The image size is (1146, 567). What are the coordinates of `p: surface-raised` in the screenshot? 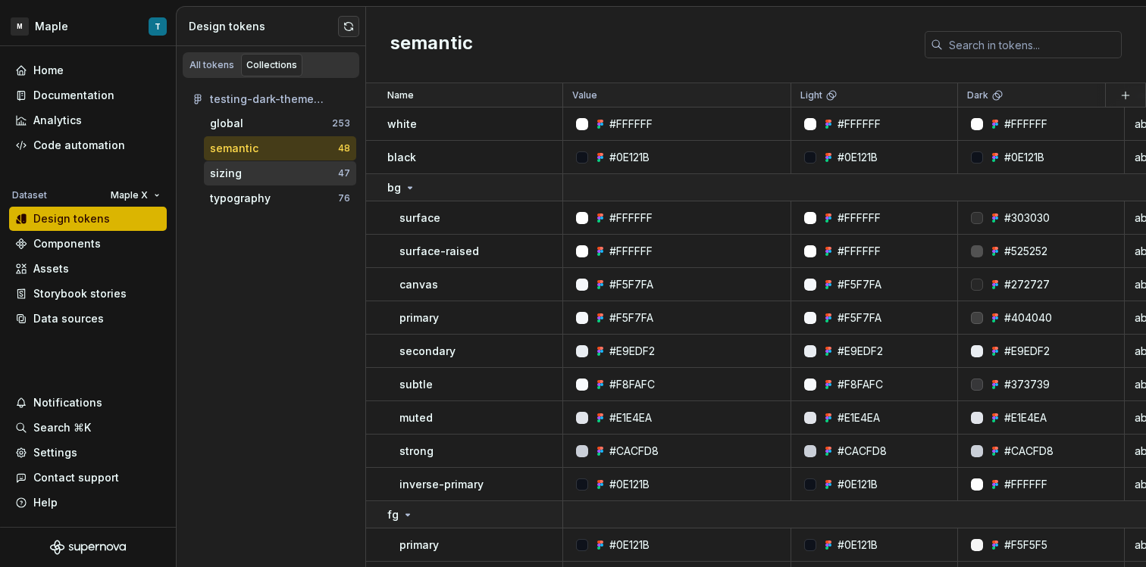 It's located at (439, 252).